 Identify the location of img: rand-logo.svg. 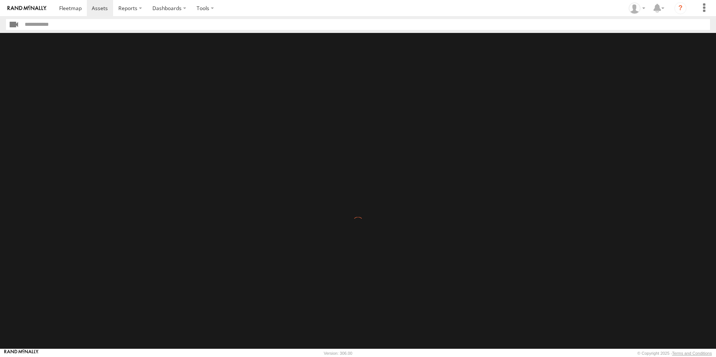
(27, 8).